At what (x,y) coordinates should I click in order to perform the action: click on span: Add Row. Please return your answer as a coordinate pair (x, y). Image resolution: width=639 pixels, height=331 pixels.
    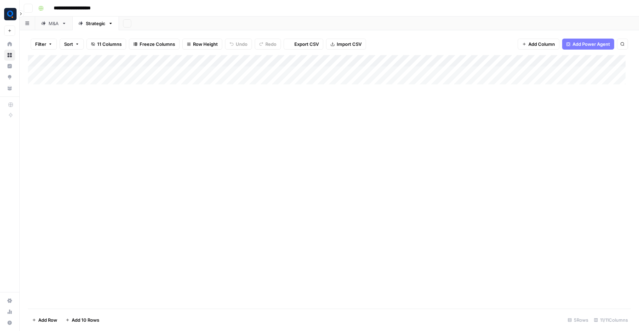
    Looking at the image, I should click on (48, 320).